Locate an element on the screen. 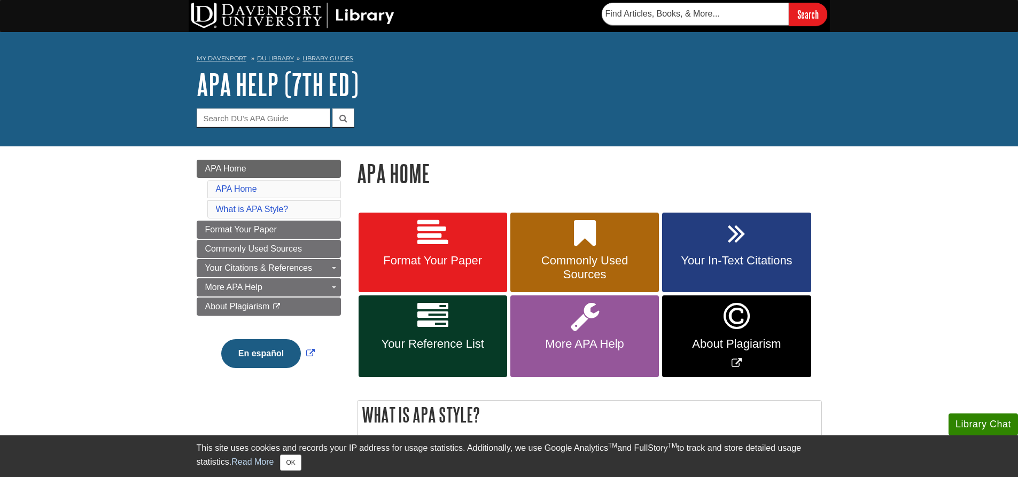  span: Your In-Text Citations is located at coordinates (736, 261).